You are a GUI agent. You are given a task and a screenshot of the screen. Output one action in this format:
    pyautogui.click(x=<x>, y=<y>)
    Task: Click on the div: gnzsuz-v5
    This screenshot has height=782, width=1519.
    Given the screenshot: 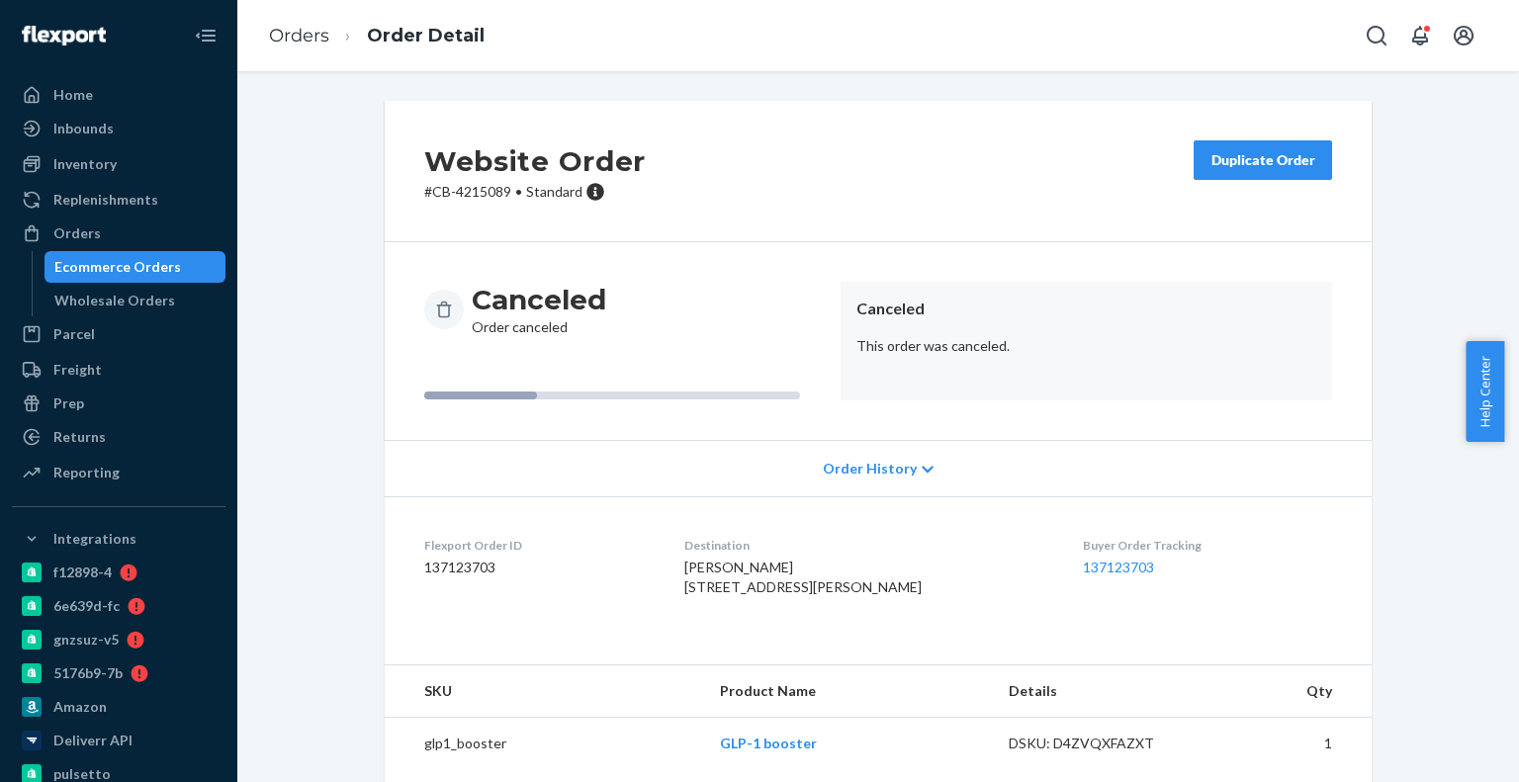 What is the action you would take?
    pyautogui.click(x=86, y=640)
    